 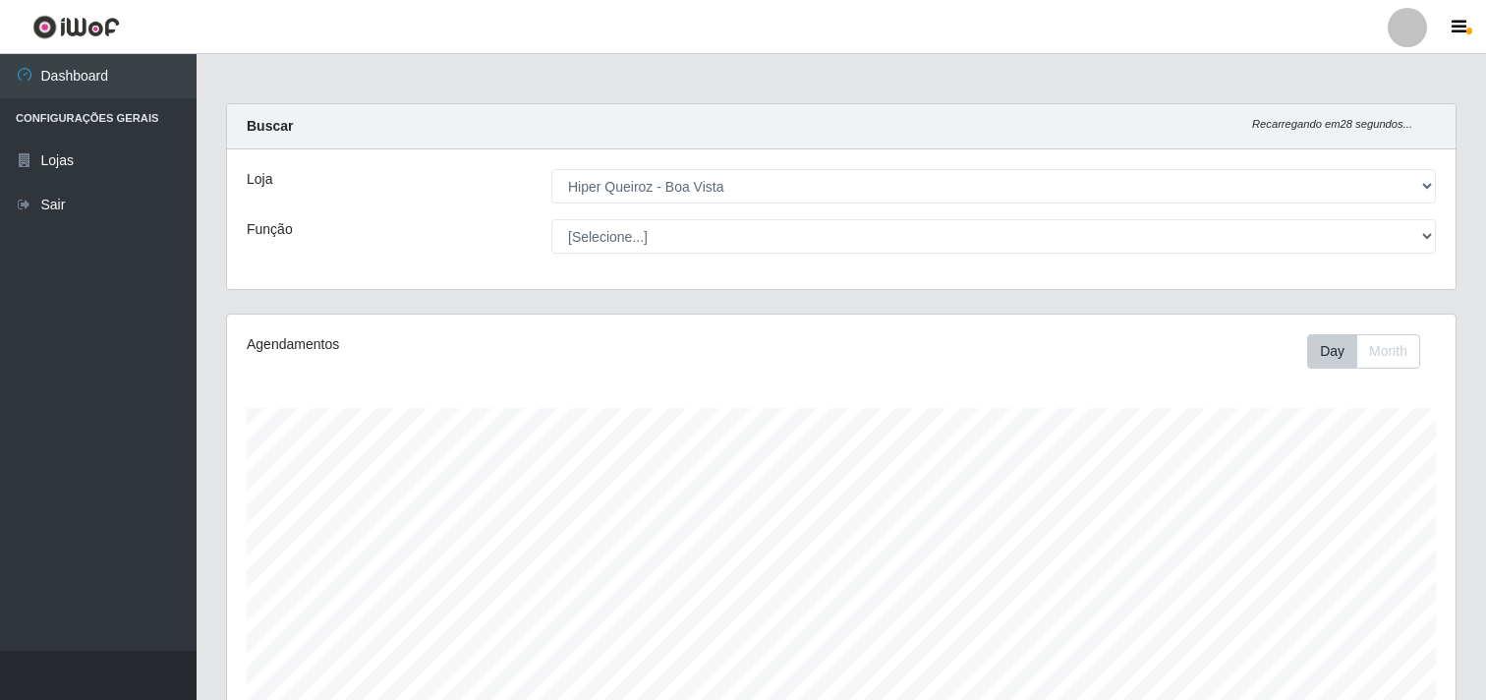 What do you see at coordinates (1388, 351) in the screenshot?
I see `button: Month` at bounding box center [1388, 351].